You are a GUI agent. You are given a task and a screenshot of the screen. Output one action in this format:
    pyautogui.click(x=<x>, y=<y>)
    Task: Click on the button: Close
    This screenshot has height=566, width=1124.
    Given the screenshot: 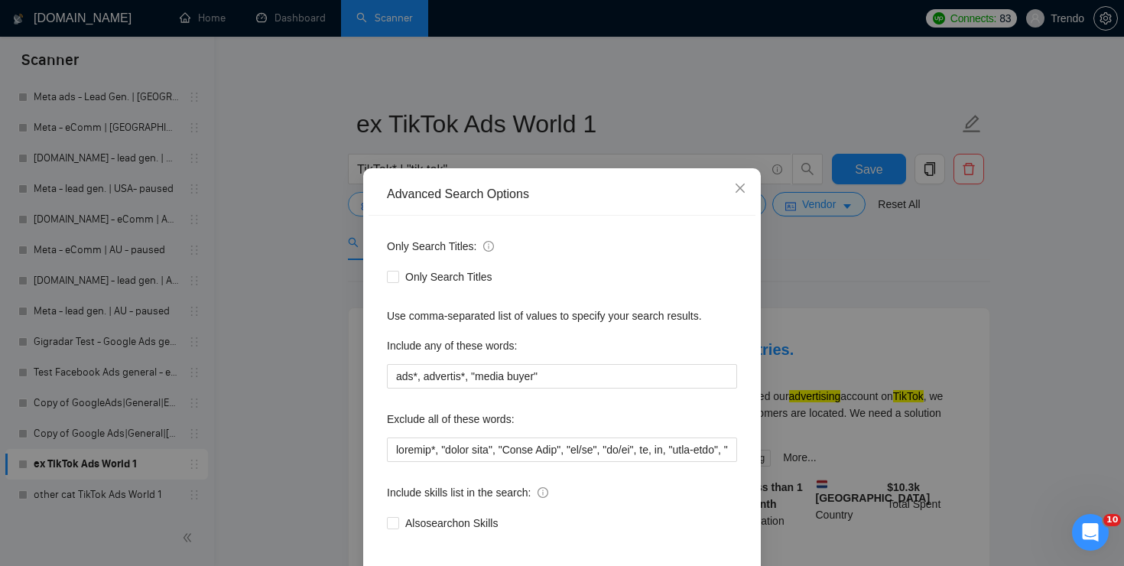 What is the action you would take?
    pyautogui.click(x=740, y=189)
    